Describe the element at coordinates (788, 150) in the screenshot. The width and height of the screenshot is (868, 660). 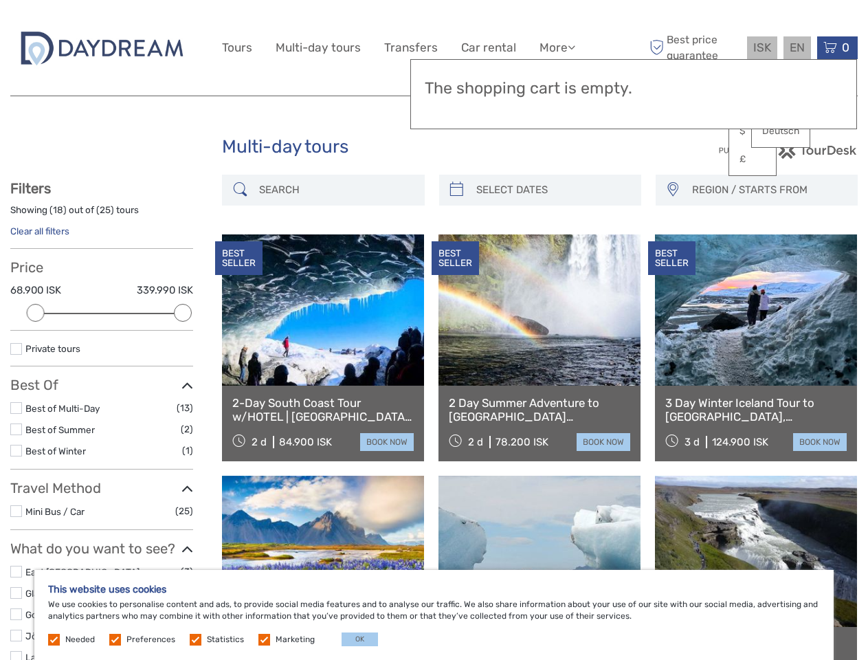
I see `img: PurchaseViaTourDesk.png` at that location.